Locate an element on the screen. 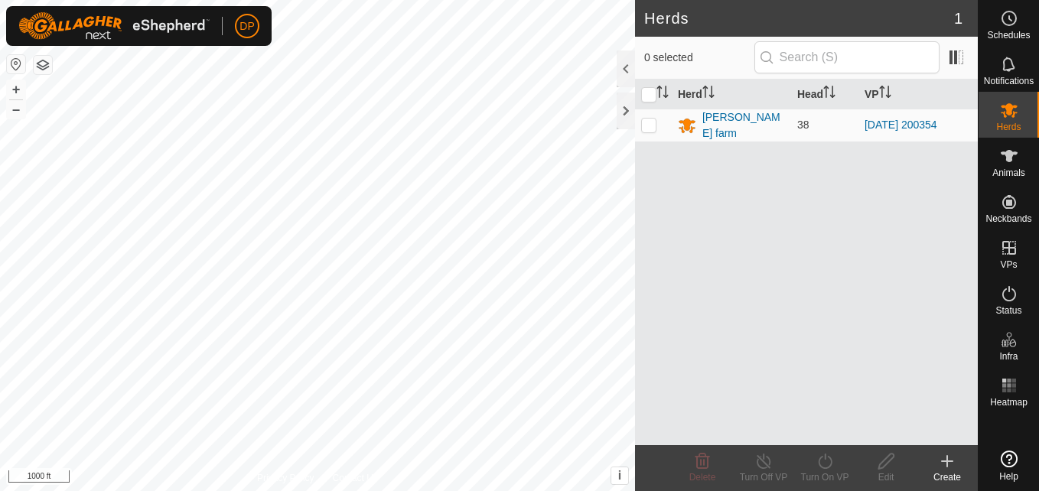 The height and width of the screenshot is (491, 1039). span: Help is located at coordinates (1008, 477).